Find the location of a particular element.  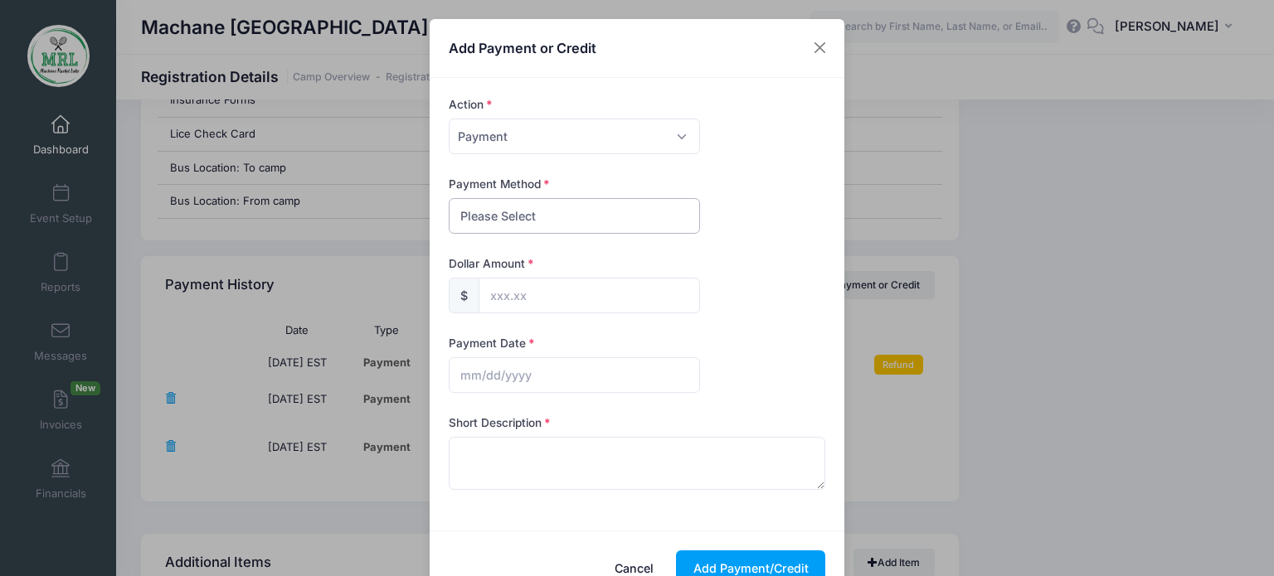

label: Payment Method is located at coordinates (499, 184).